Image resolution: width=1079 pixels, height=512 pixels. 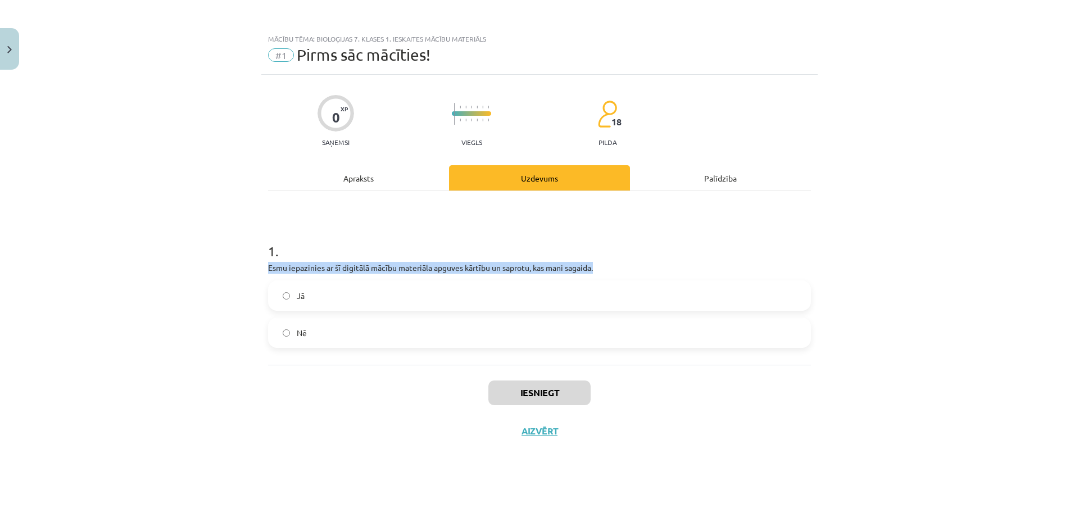 I want to click on input: Nē, so click(x=286, y=333).